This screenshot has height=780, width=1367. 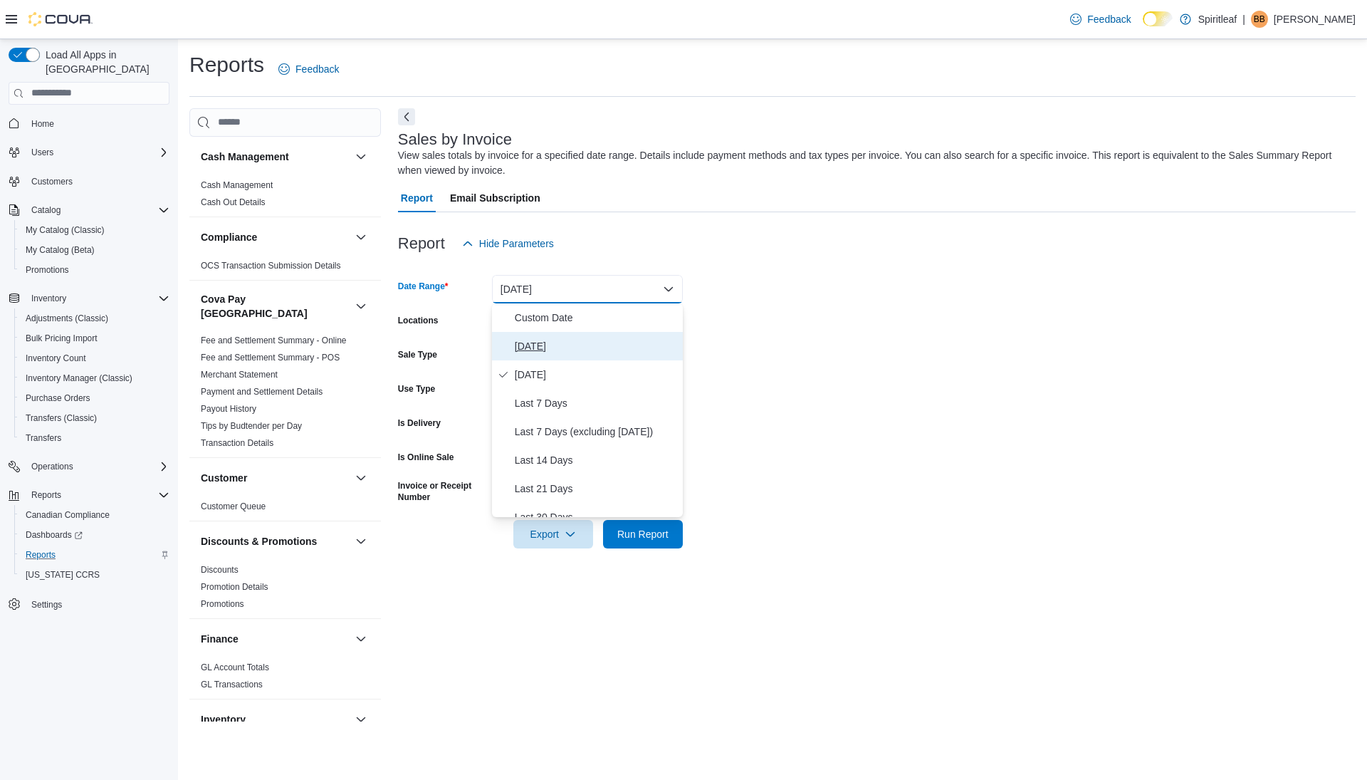 What do you see at coordinates (237, 443) in the screenshot?
I see `a: Transaction Details` at bounding box center [237, 443].